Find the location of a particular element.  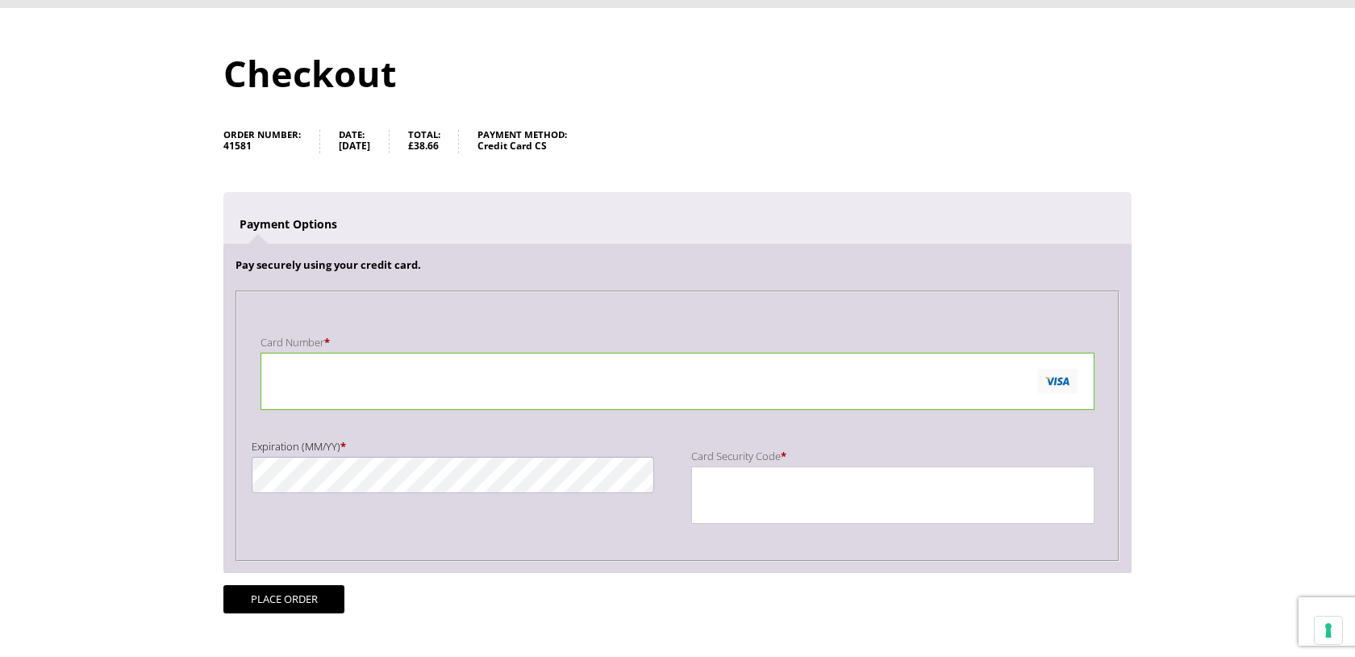

label: Expiration (MM/YY) is located at coordinates (452, 446).